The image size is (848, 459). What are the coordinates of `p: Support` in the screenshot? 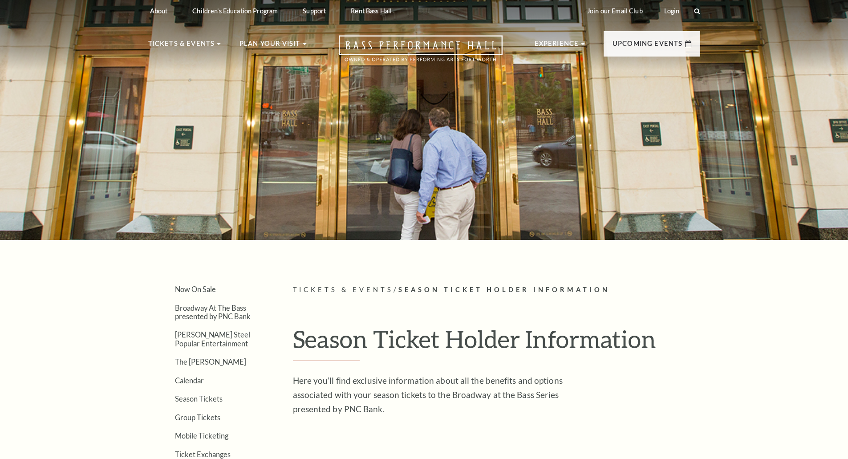 It's located at (314, 11).